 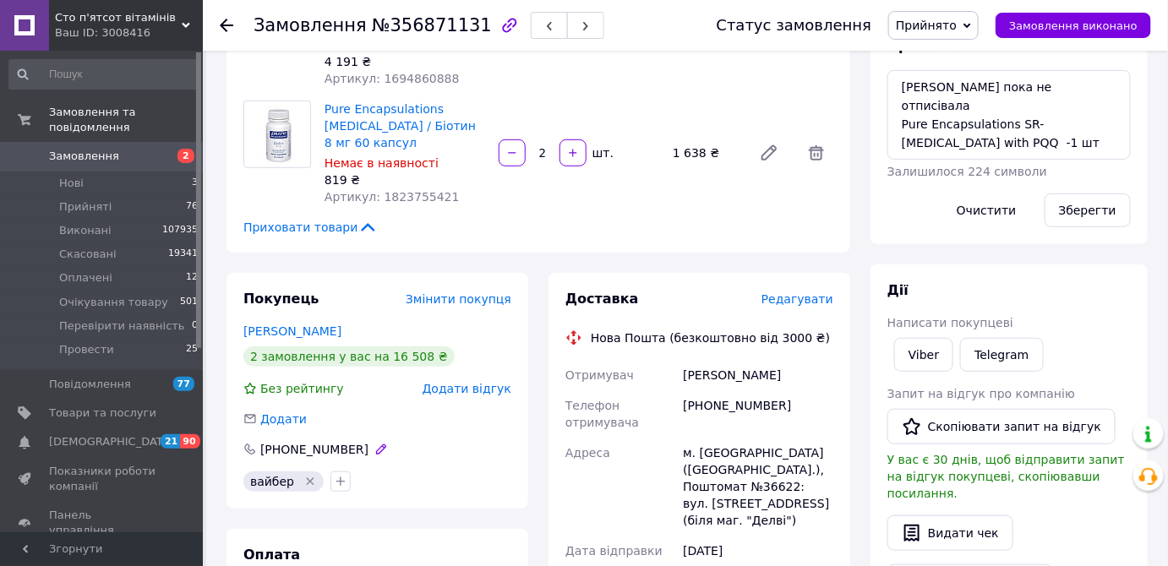 What do you see at coordinates (1073, 25) in the screenshot?
I see `button: Замовлення виконано` at bounding box center [1073, 25].